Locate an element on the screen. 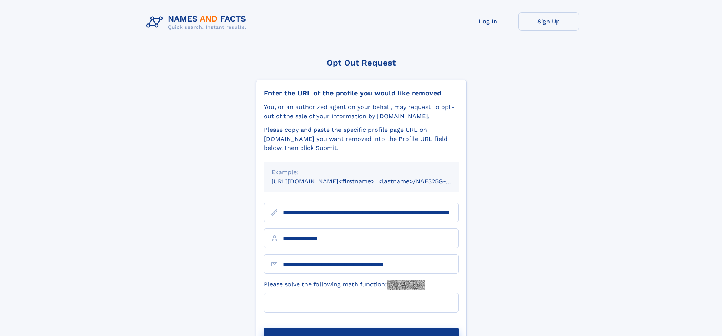  a: Sign Up is located at coordinates (549, 21).